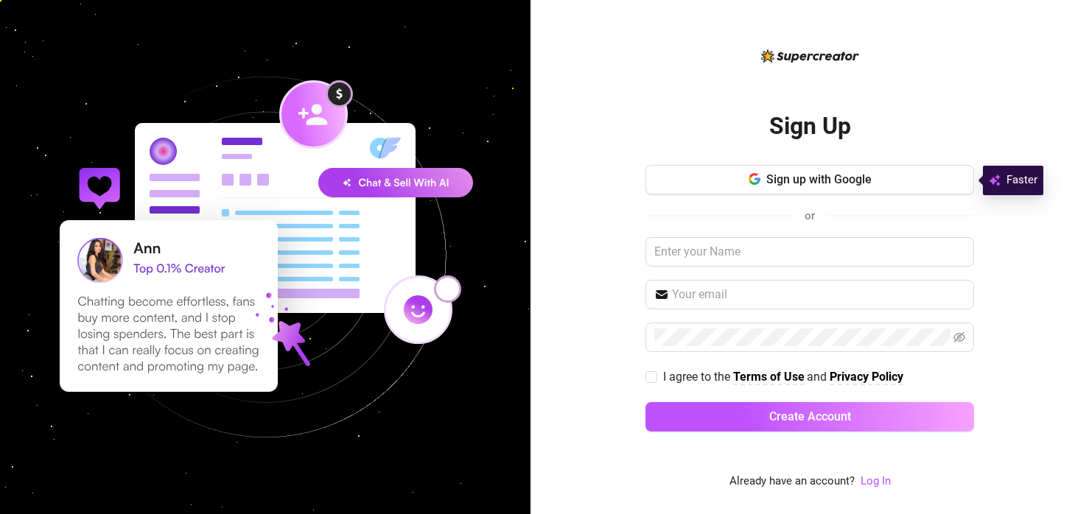 Image resolution: width=1089 pixels, height=514 pixels. I want to click on strong: Privacy Policy, so click(867, 377).